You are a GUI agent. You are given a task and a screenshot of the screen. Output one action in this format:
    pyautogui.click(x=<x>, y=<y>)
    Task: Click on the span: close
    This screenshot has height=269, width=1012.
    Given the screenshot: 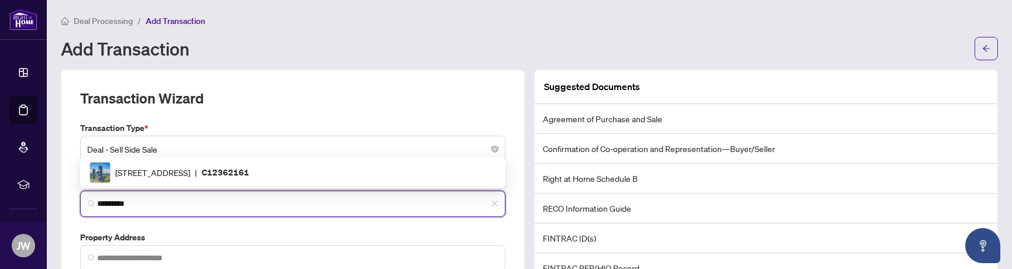 What is the action you would take?
    pyautogui.click(x=495, y=204)
    